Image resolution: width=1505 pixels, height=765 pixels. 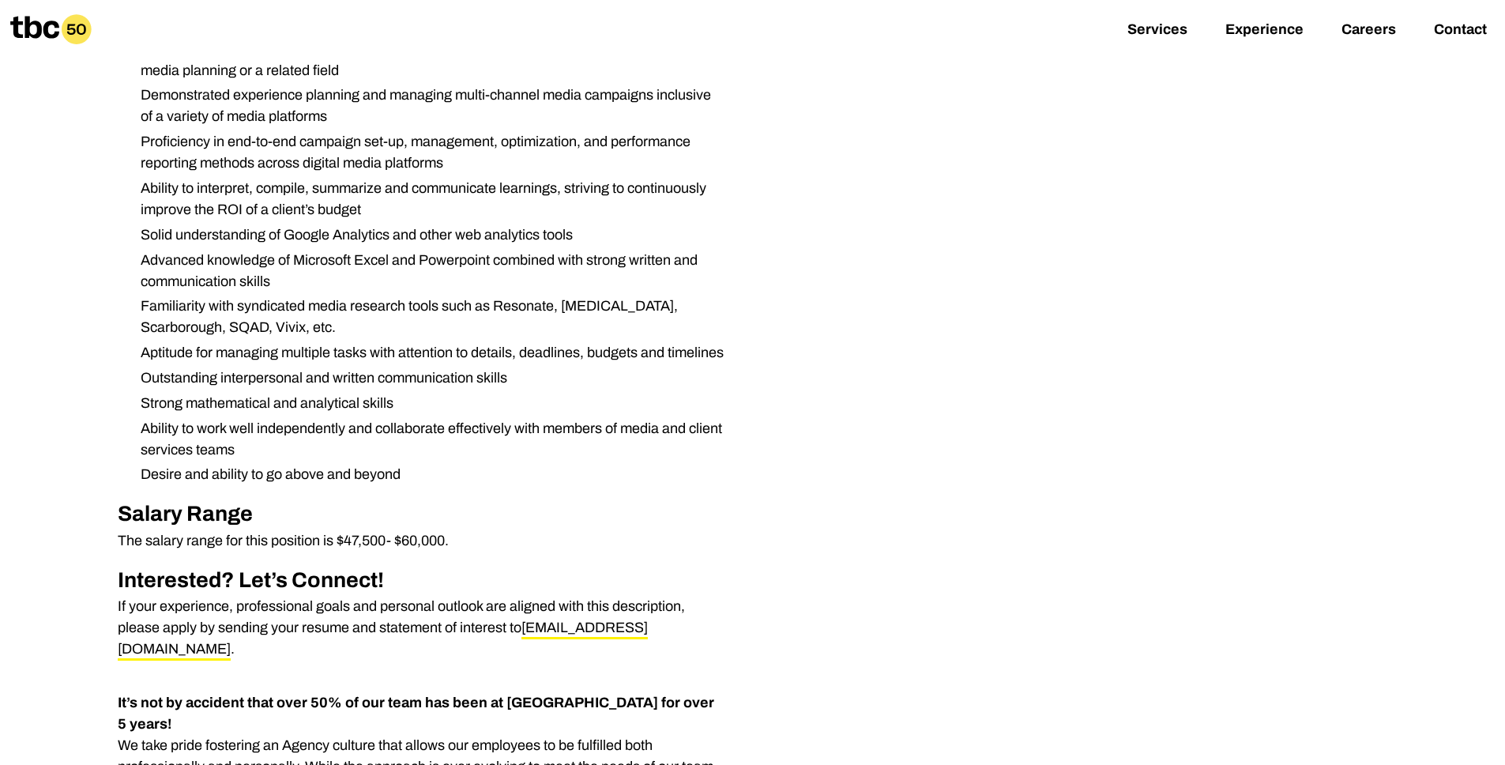 I want to click on a: Experience, so click(x=1264, y=31).